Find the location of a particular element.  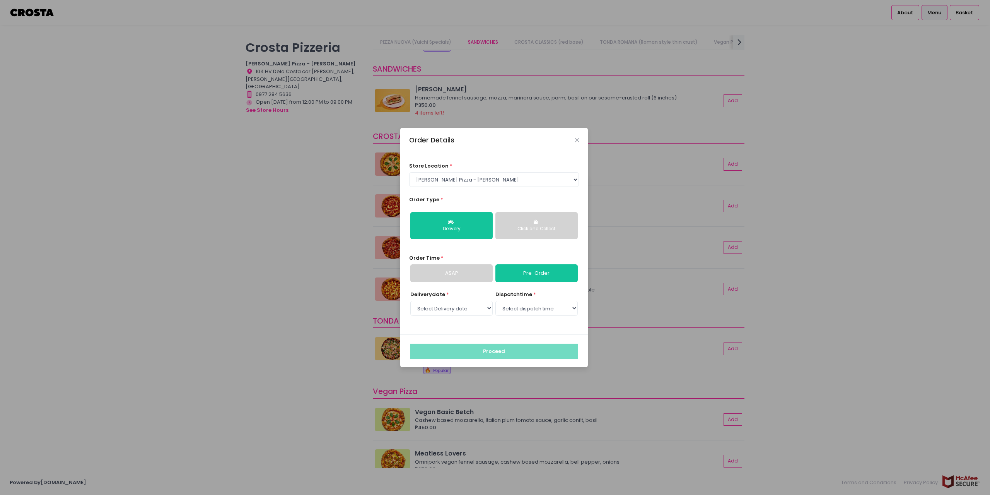

span: Order Type is located at coordinates (424, 199).